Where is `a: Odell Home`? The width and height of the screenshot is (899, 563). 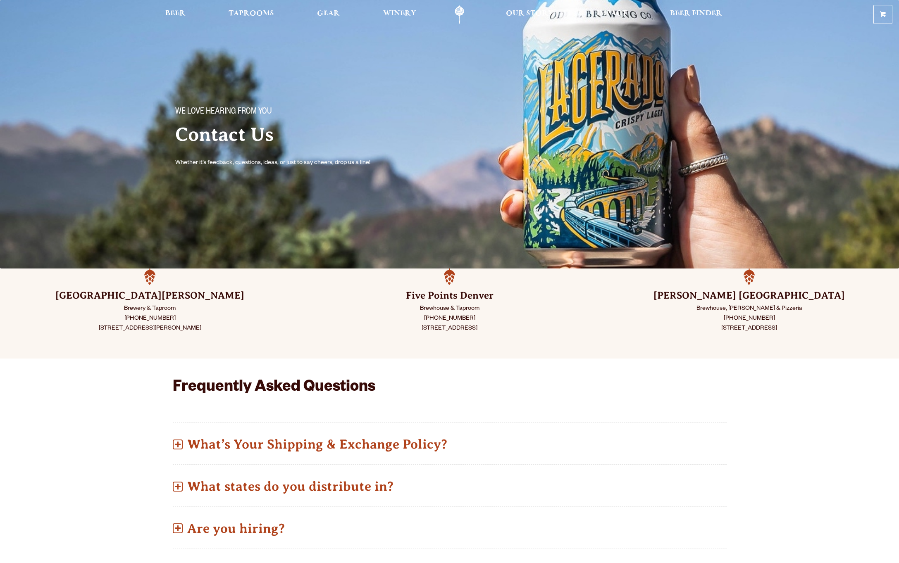
a: Odell Home is located at coordinates (459, 14).